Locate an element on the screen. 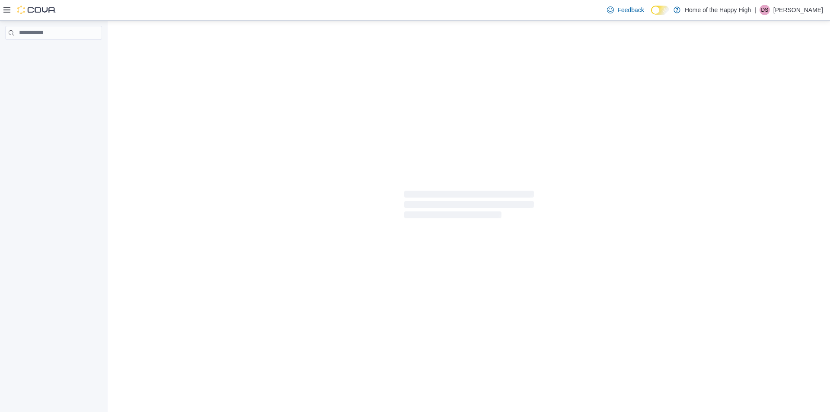  nav: Complex example is located at coordinates (54, 52).